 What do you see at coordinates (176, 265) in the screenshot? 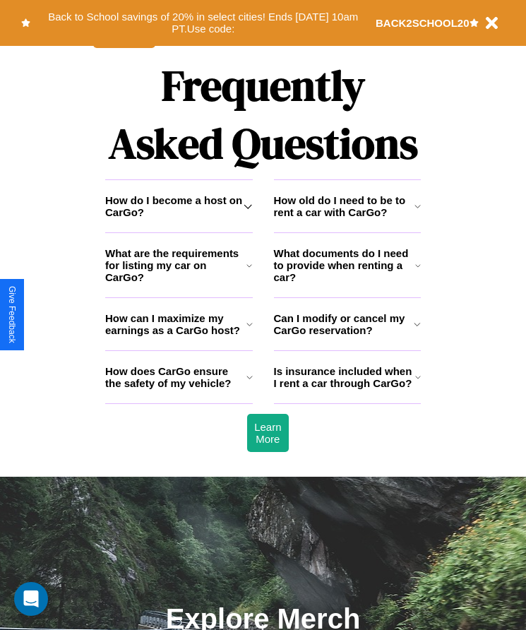
I see `h3: What are the requirements for listing my car on CarGo?` at bounding box center [176, 265].